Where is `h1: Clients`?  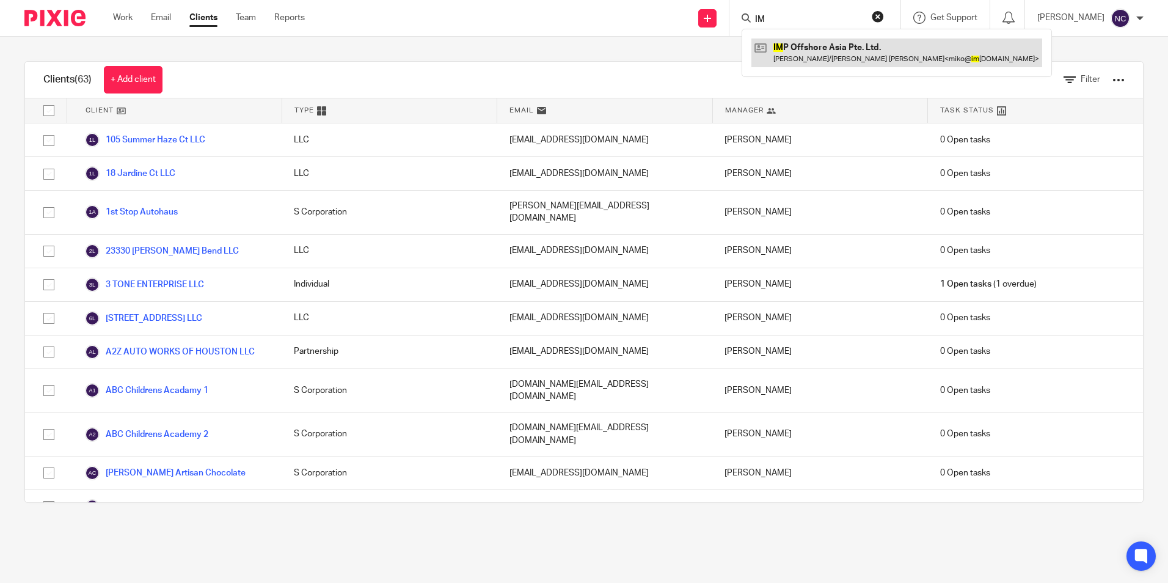 h1: Clients is located at coordinates (67, 79).